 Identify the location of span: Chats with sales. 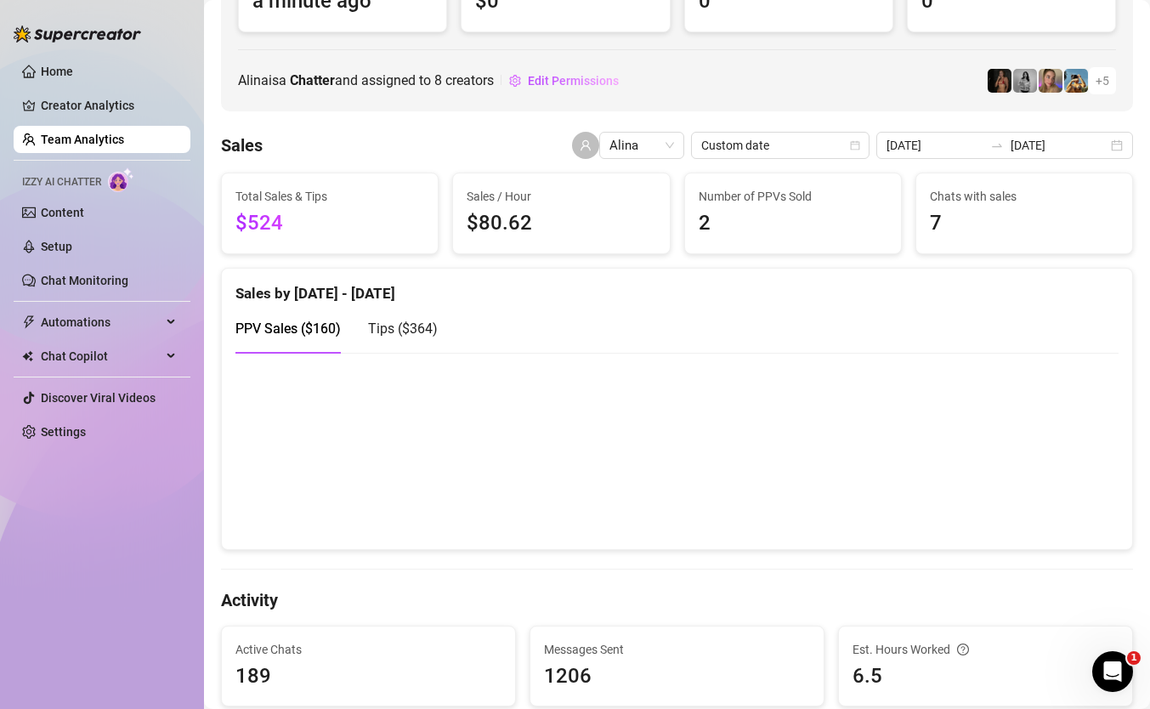
(1024, 196).